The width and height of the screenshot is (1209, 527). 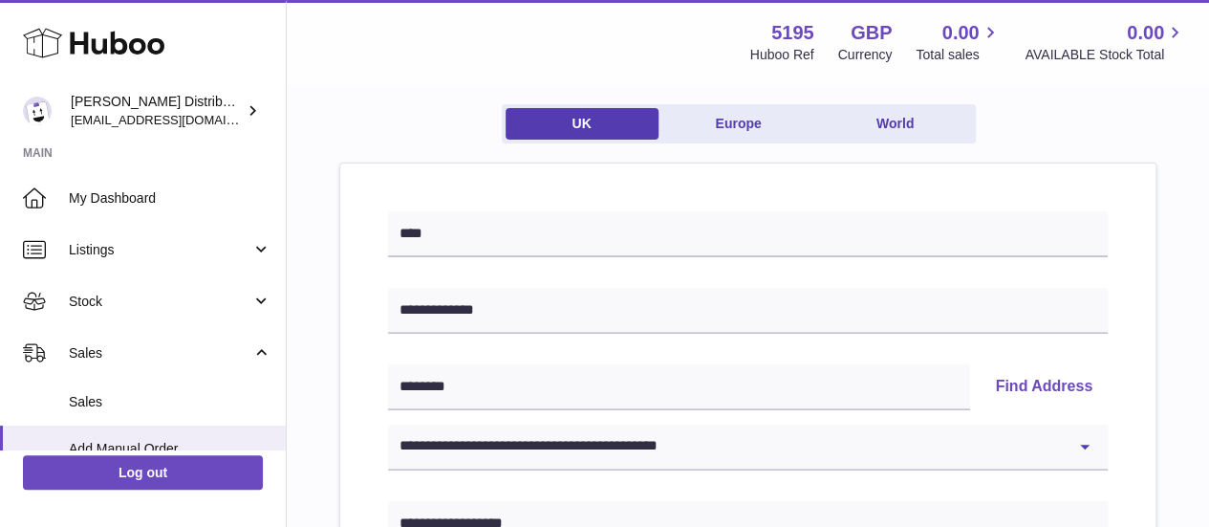 I want to click on a: 0.00 AVAILABLE Stock Total, so click(x=1105, y=42).